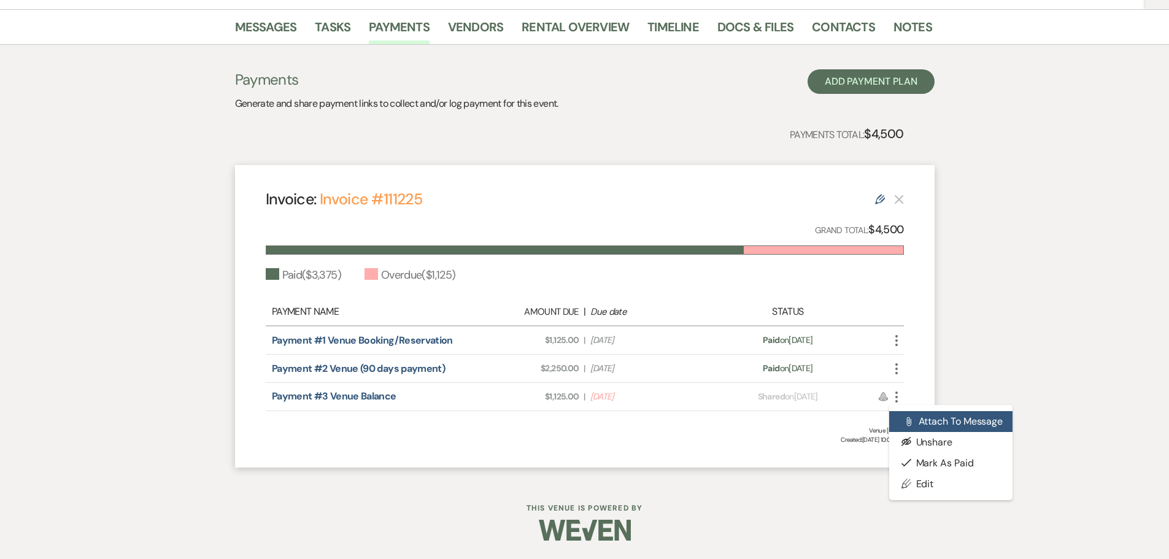 Image resolution: width=1169 pixels, height=559 pixels. Describe the element at coordinates (397, 104) in the screenshot. I see `p: Generate and share payment links to collect and/or log payment for this event.` at that location.